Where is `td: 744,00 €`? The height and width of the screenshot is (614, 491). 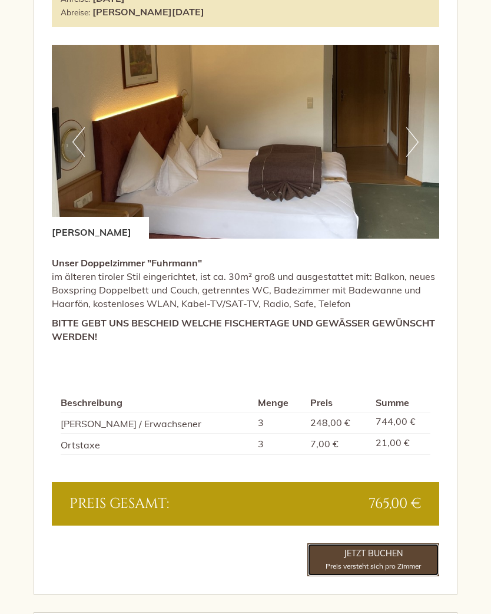
td: 744,00 € is located at coordinates (401, 423).